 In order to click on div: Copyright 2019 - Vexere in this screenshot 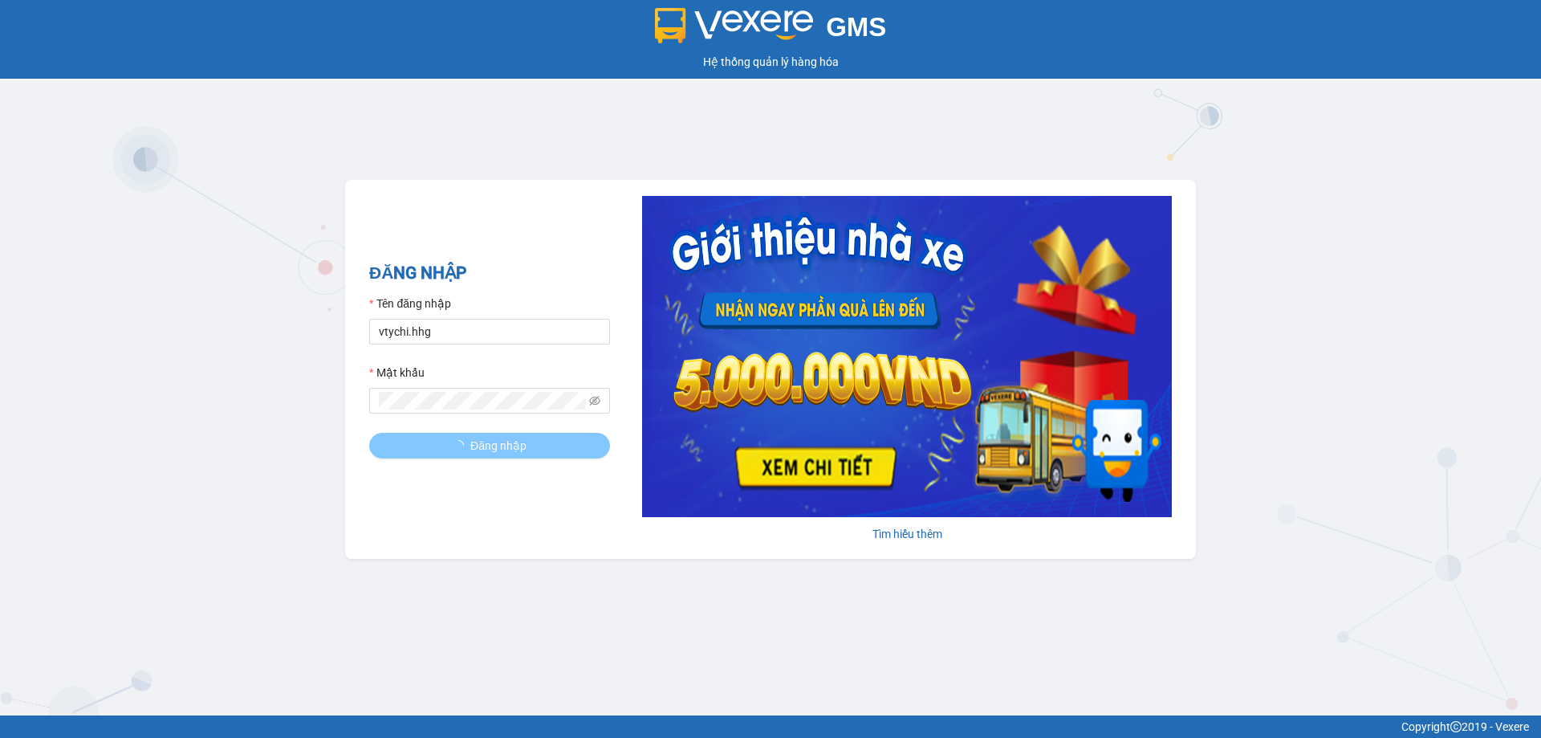, I will do `click(770, 726)`.